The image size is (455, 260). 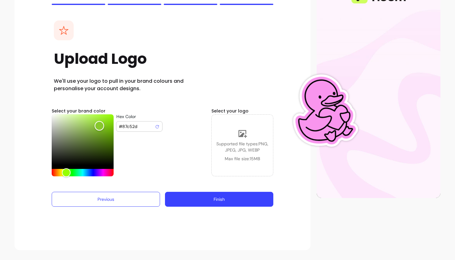 I want to click on input: Hex Color, so click(x=137, y=126).